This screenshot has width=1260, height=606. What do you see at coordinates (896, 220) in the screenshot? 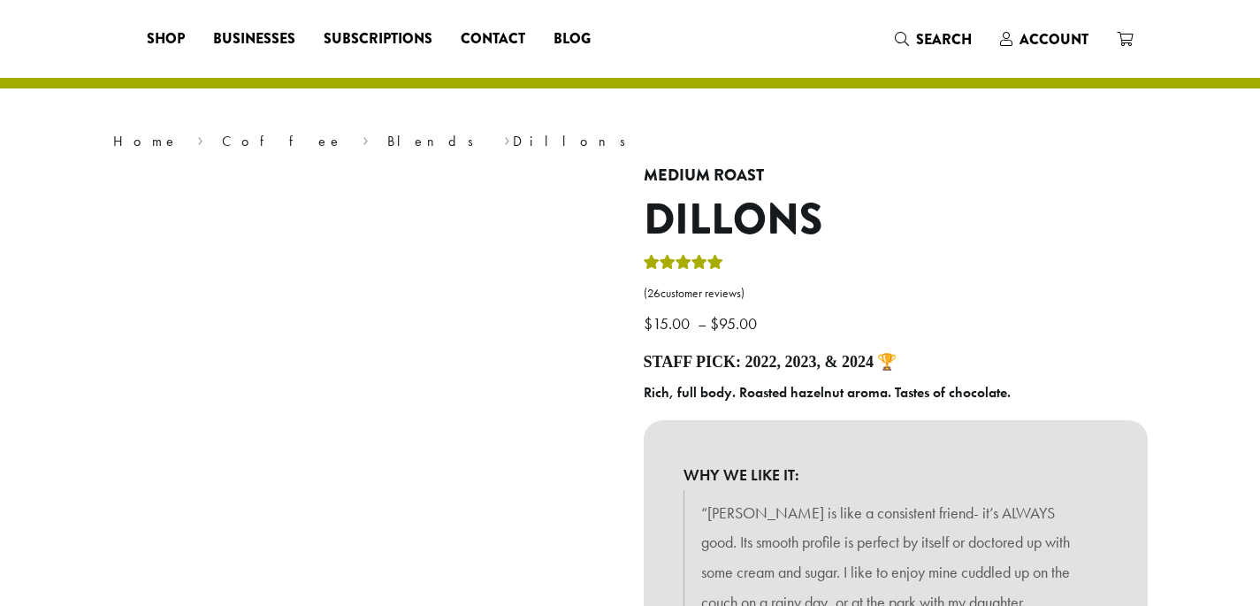
I see `h1: Dillons` at bounding box center [896, 220].